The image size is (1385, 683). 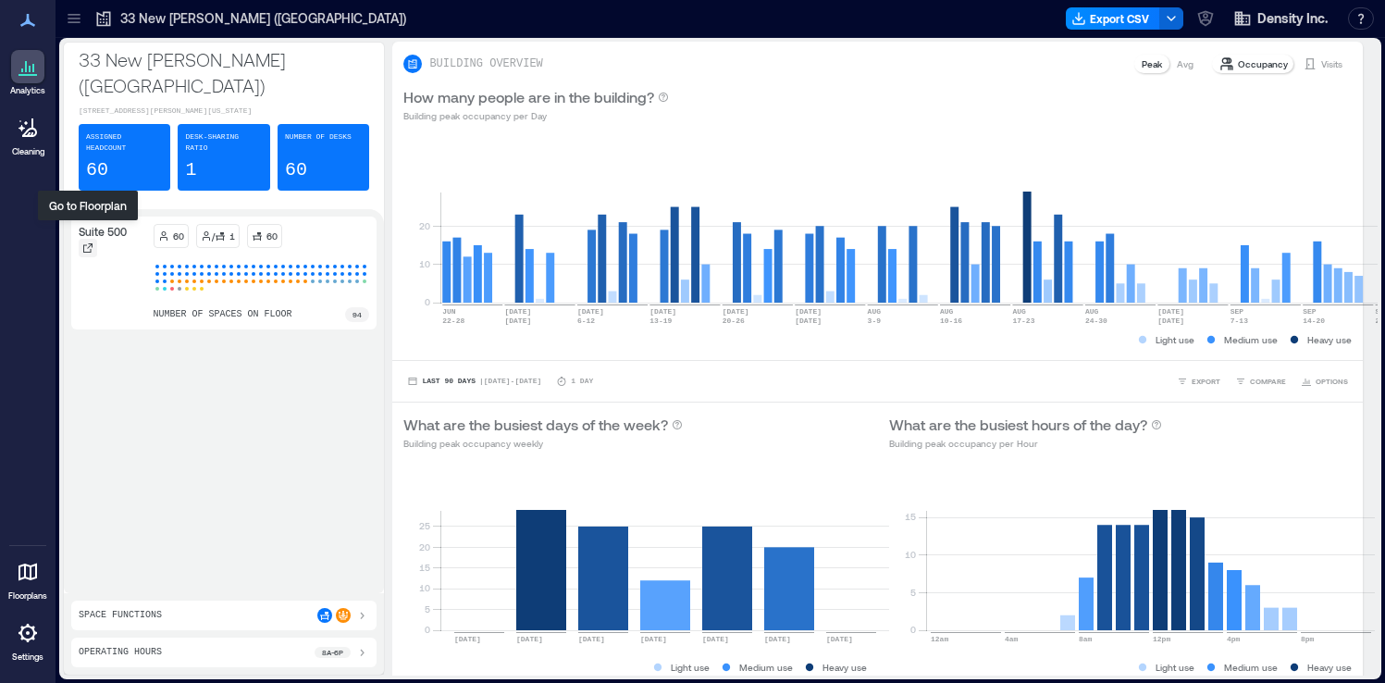 I want to click on button: EXPORT, so click(x=1198, y=381).